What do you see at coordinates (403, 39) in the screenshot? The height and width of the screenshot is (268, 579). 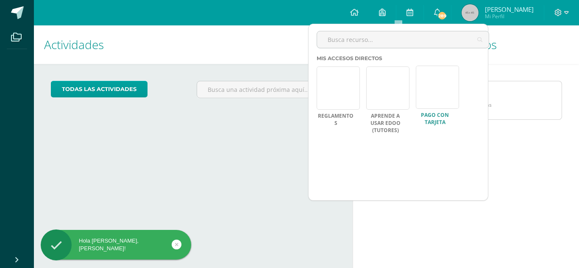 I see `input: Busca recurso...` at bounding box center [403, 39].